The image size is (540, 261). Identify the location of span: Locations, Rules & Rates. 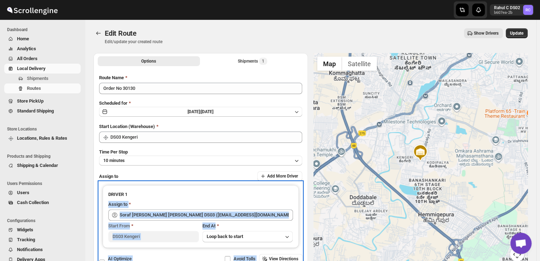
(42, 138).